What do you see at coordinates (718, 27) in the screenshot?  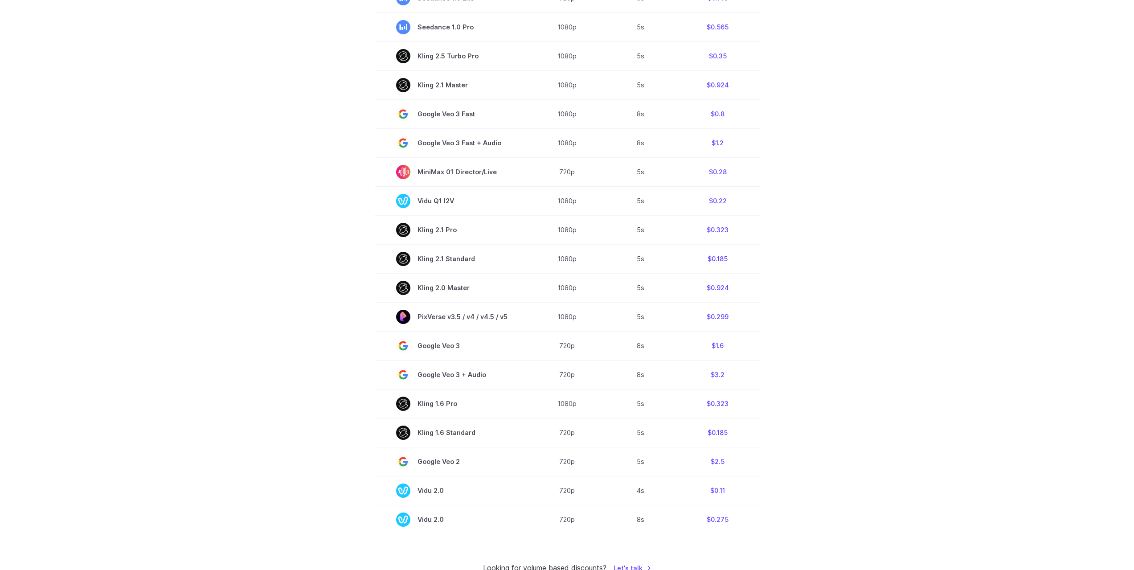 I see `td: $0.565` at bounding box center [718, 27].